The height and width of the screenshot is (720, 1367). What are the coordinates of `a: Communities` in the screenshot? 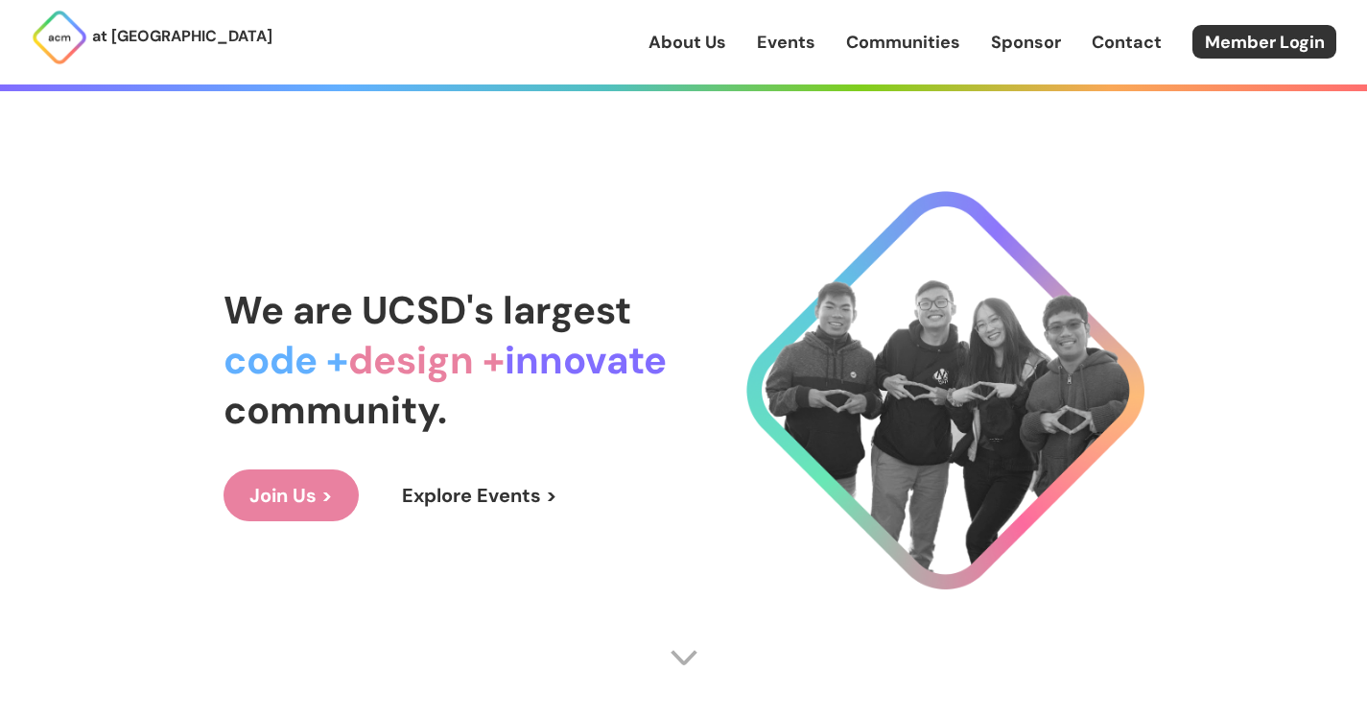 It's located at (903, 42).